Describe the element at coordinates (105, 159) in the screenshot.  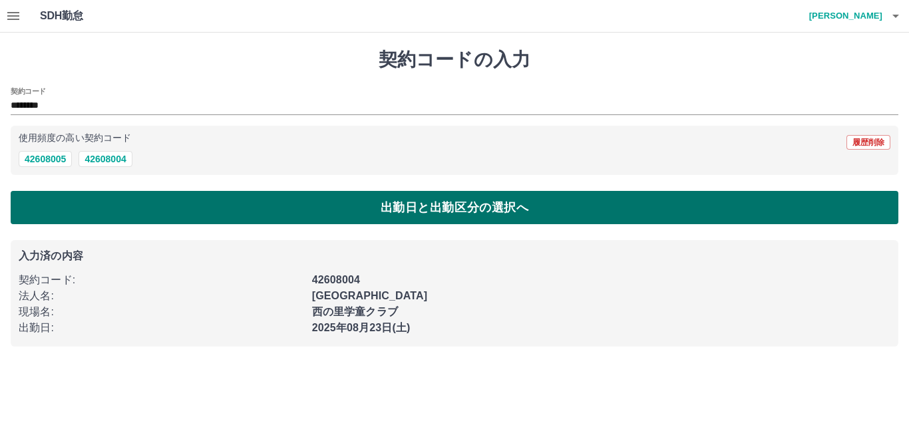
I see `button: 42608004` at that location.